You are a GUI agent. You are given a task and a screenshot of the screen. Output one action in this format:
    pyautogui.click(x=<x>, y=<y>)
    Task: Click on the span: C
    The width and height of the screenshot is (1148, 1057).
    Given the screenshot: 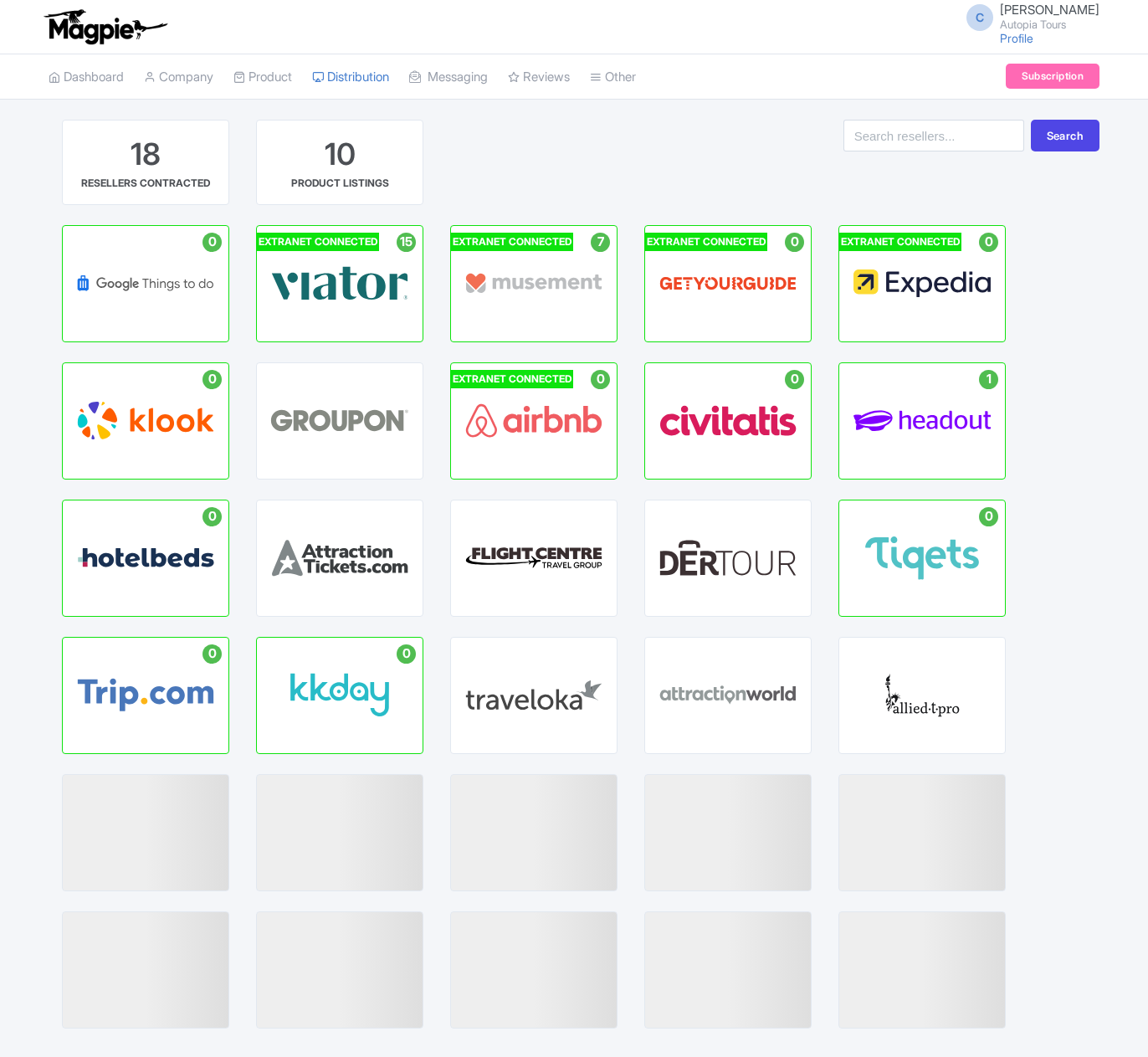 What is the action you would take?
    pyautogui.click(x=980, y=18)
    